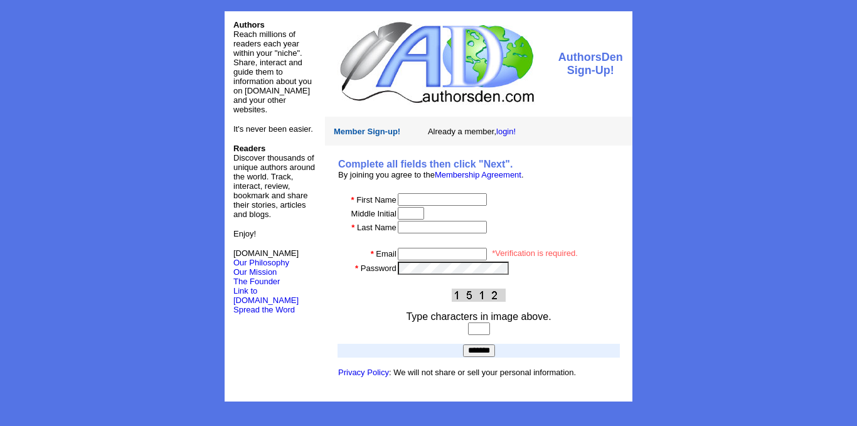  I want to click on font: Middle Initial, so click(374, 213).